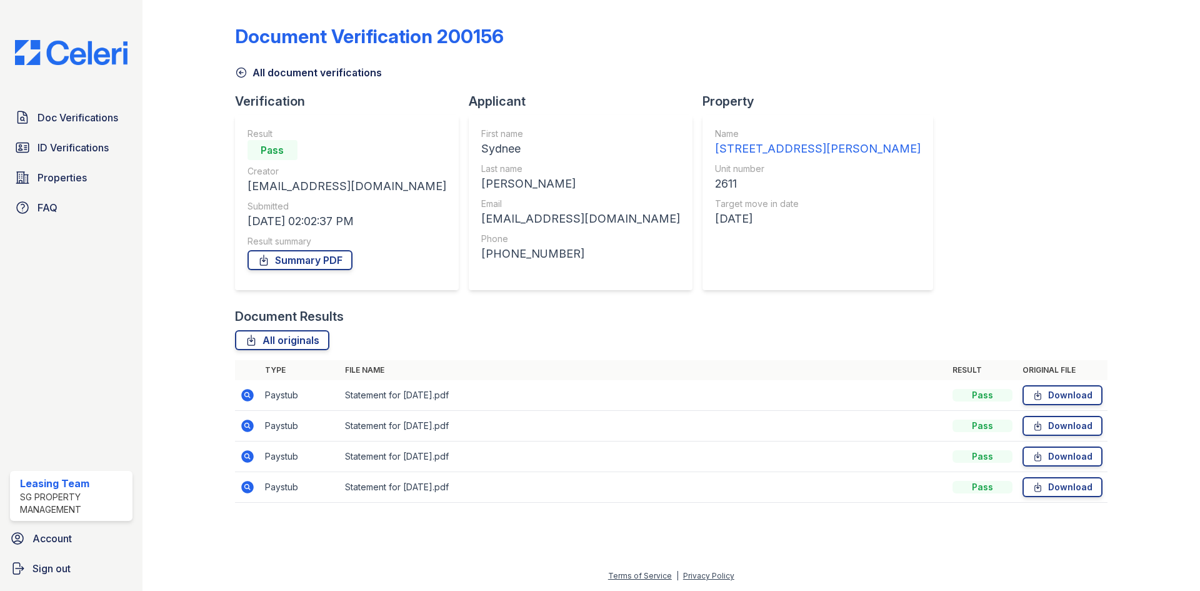  I want to click on div: Creator, so click(347, 171).